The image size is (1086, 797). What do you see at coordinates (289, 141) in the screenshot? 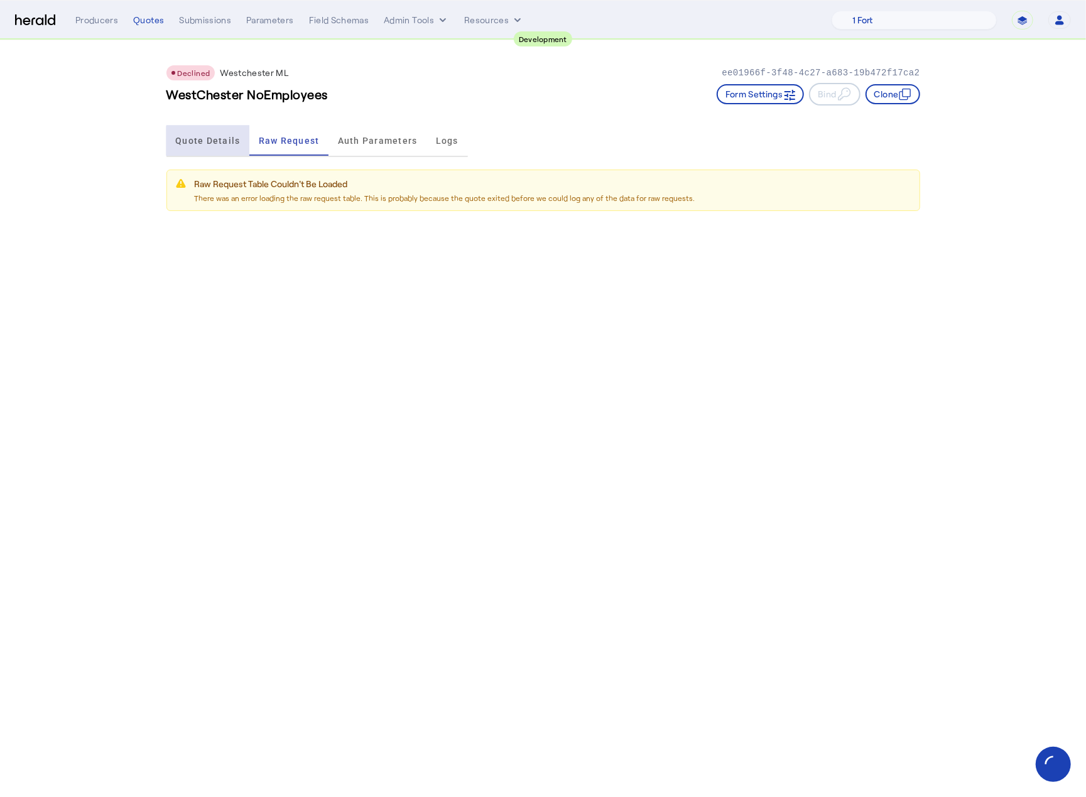
I see `span: Raw Request` at bounding box center [289, 141].